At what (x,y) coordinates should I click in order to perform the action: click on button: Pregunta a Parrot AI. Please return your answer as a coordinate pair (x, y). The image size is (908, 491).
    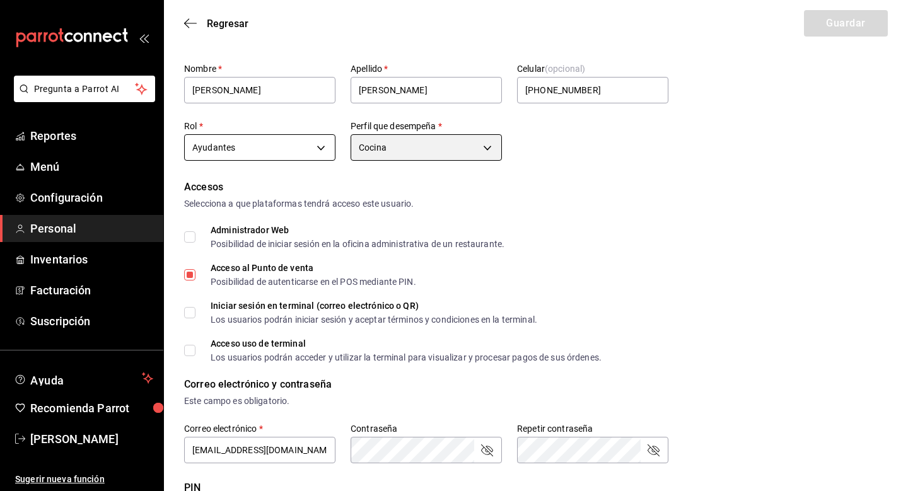
    Looking at the image, I should click on (85, 89).